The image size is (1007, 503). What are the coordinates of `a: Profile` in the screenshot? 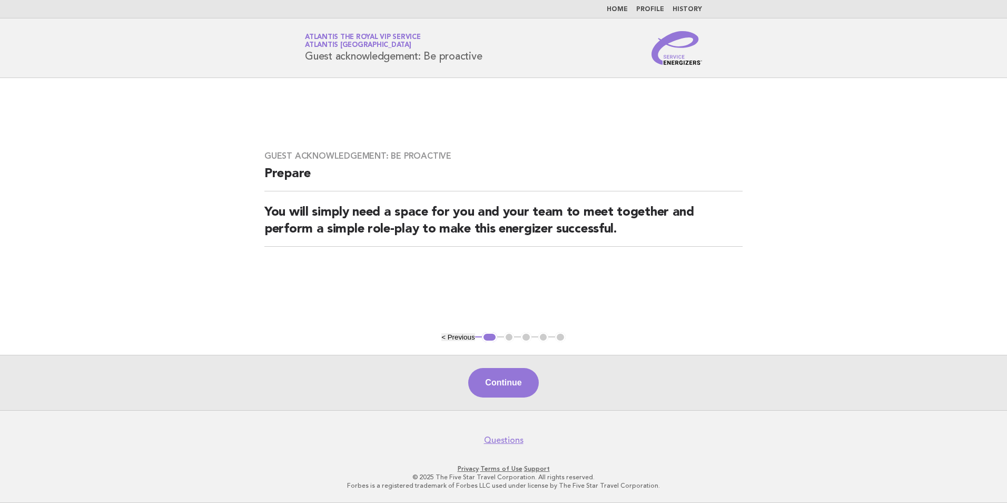 It's located at (650, 9).